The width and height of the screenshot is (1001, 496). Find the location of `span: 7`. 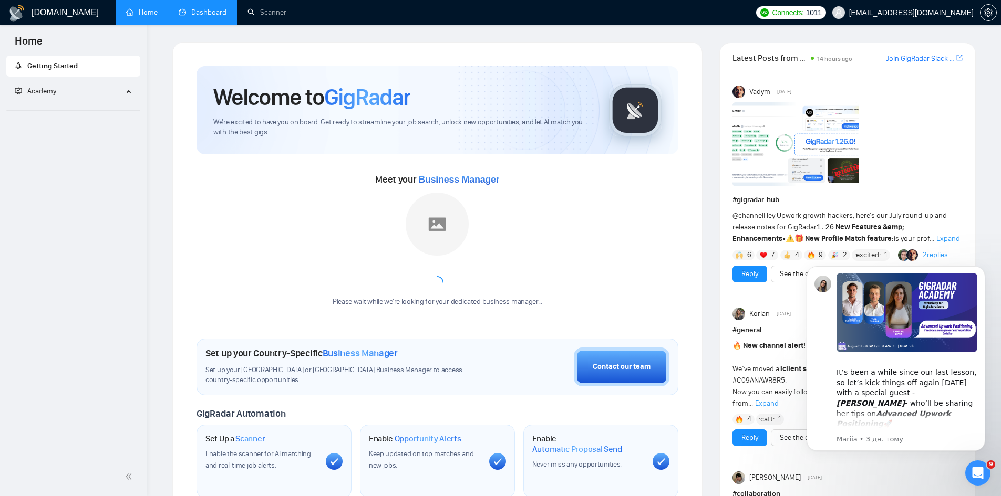

span: 7 is located at coordinates (772, 255).